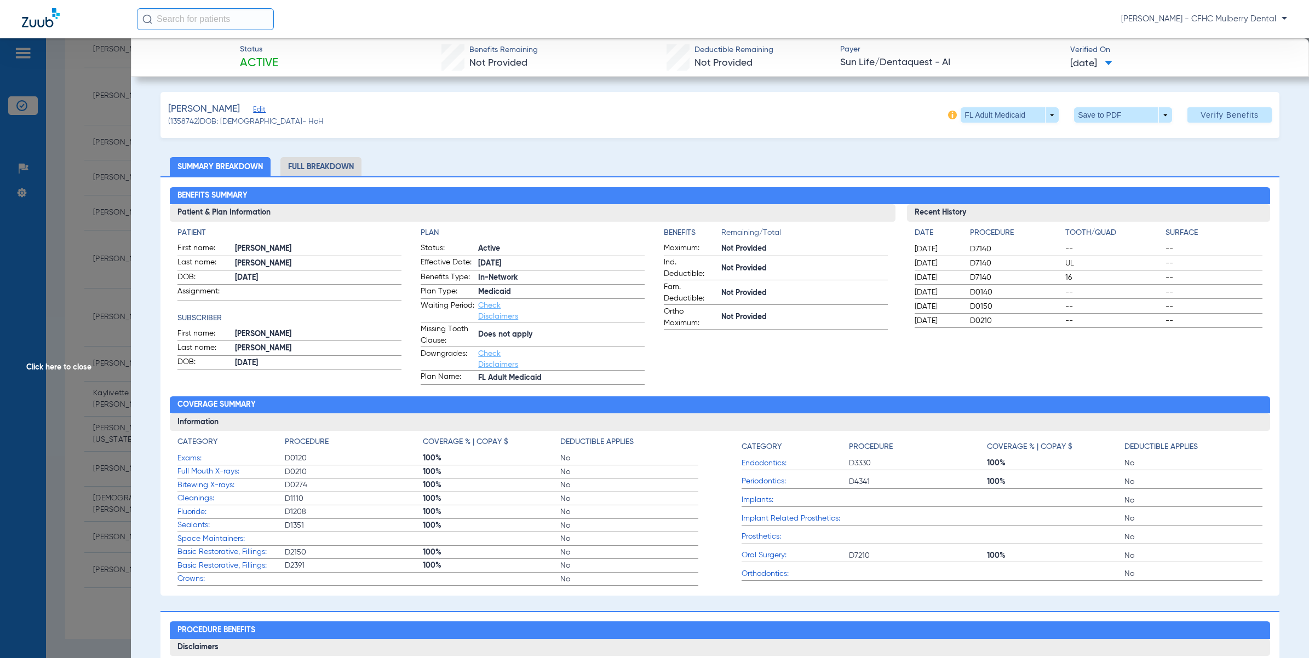 Image resolution: width=1309 pixels, height=658 pixels. What do you see at coordinates (950, 49) in the screenshot?
I see `span: Payer` at bounding box center [950, 49].